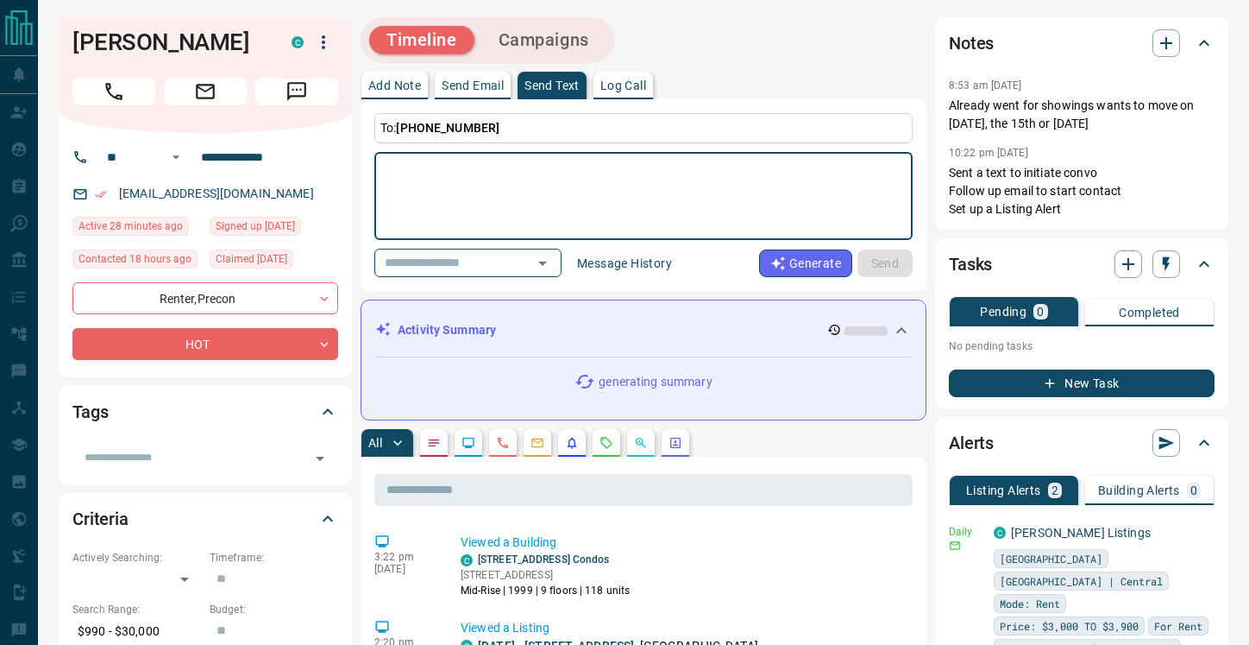 The width and height of the screenshot is (1249, 645). What do you see at coordinates (607, 443) in the screenshot?
I see `svg: Requests` at bounding box center [607, 443].